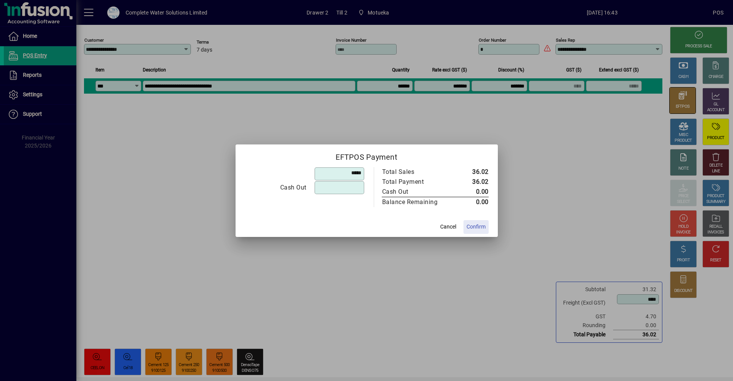  What do you see at coordinates (418, 172) in the screenshot?
I see `td: Total Sales` at bounding box center [418, 172].